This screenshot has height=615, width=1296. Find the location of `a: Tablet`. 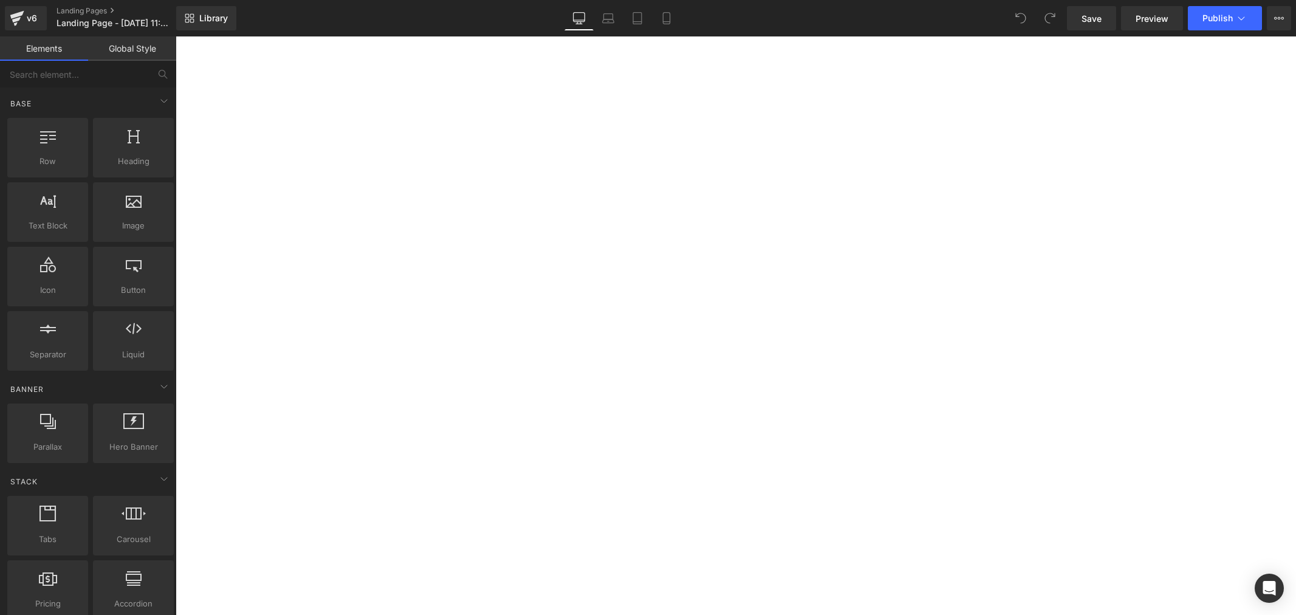

a: Tablet is located at coordinates (637, 18).